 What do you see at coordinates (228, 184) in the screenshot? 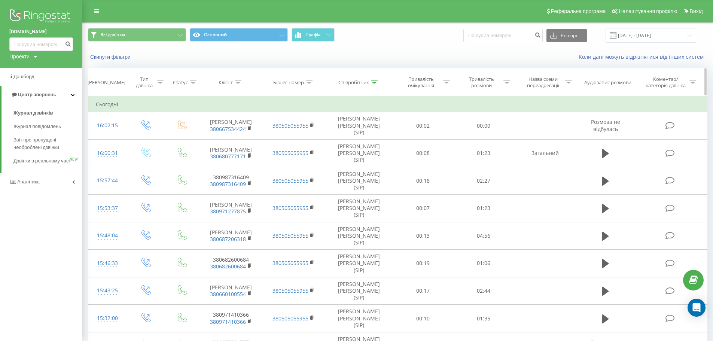
I see `a: 380987316409` at bounding box center [228, 184].